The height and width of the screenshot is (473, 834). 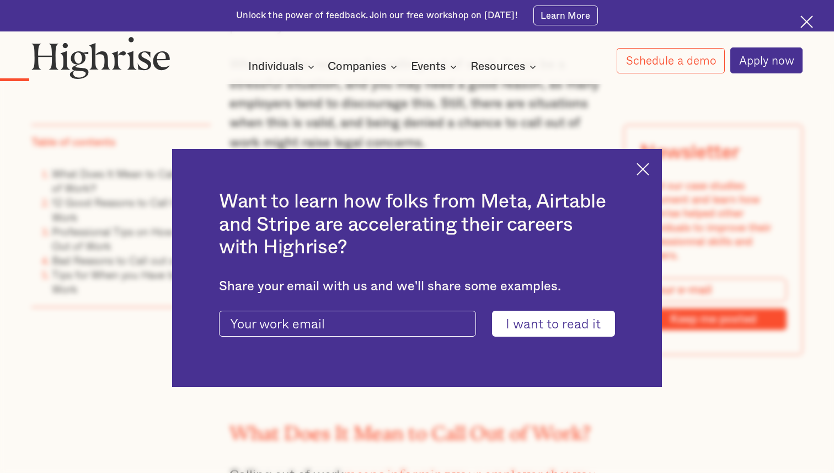 I want to click on a: Learn More, so click(x=565, y=15).